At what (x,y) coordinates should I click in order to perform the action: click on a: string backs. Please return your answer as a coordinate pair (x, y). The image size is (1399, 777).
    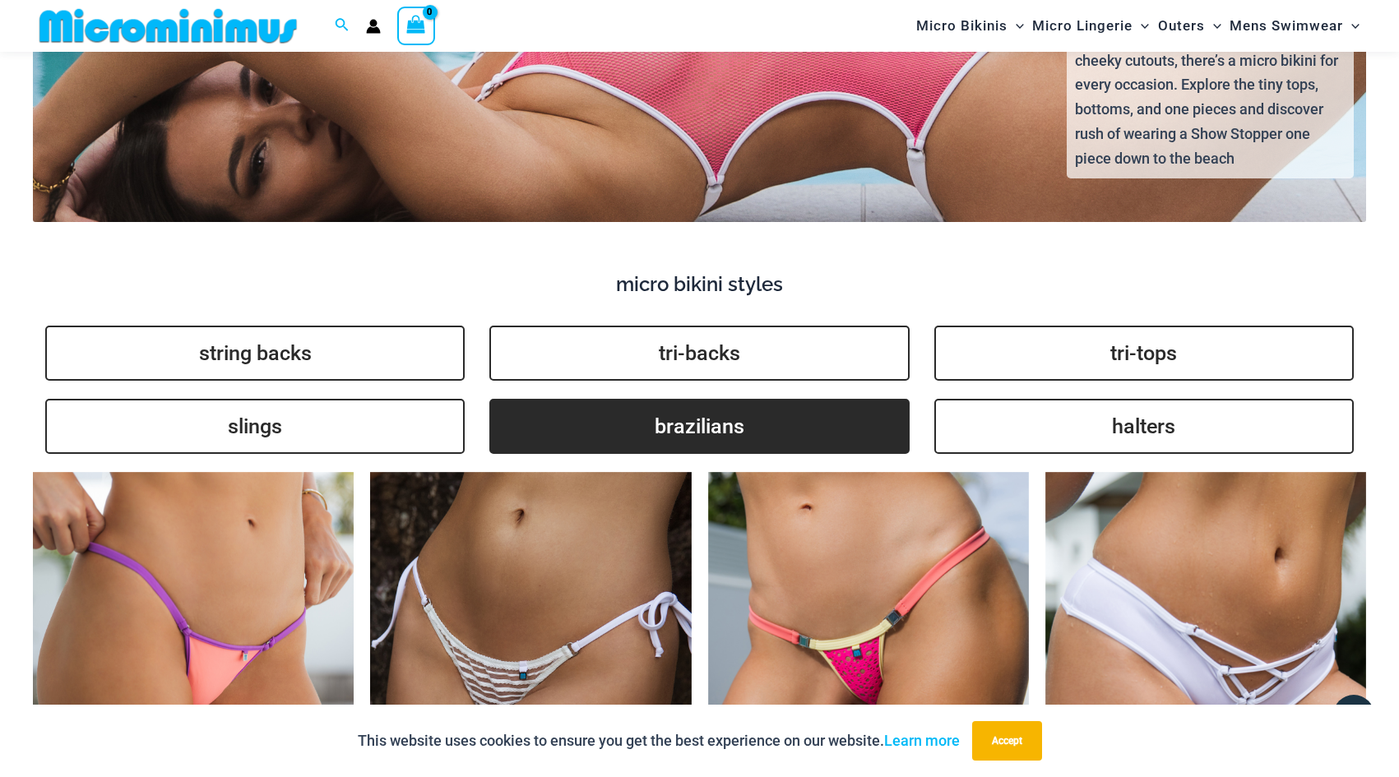
    Looking at the image, I should click on (255, 353).